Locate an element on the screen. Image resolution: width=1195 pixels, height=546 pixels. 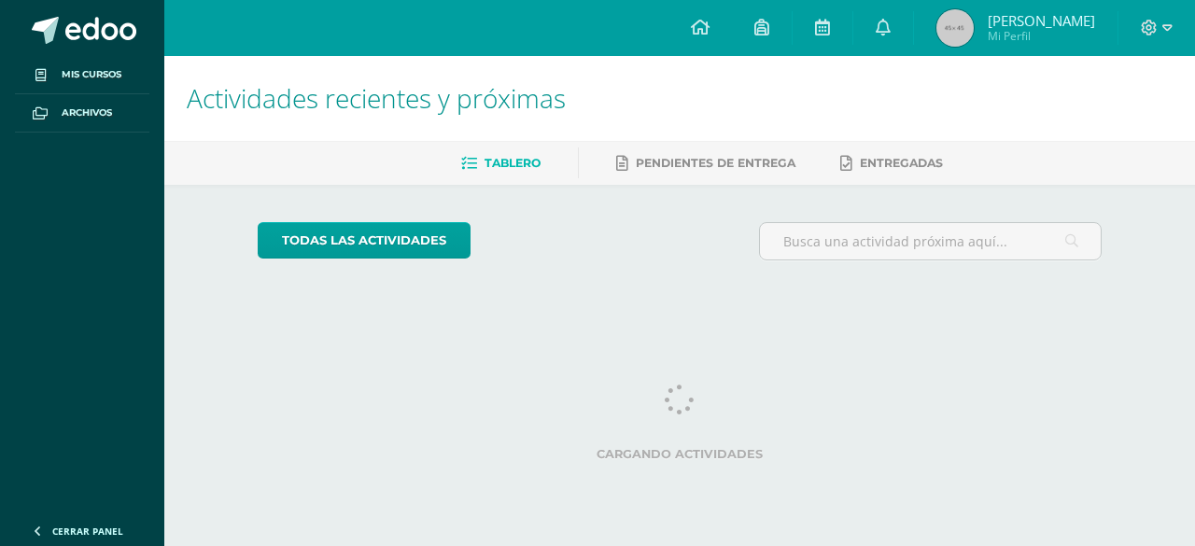
img: 45x45 is located at coordinates (955, 28).